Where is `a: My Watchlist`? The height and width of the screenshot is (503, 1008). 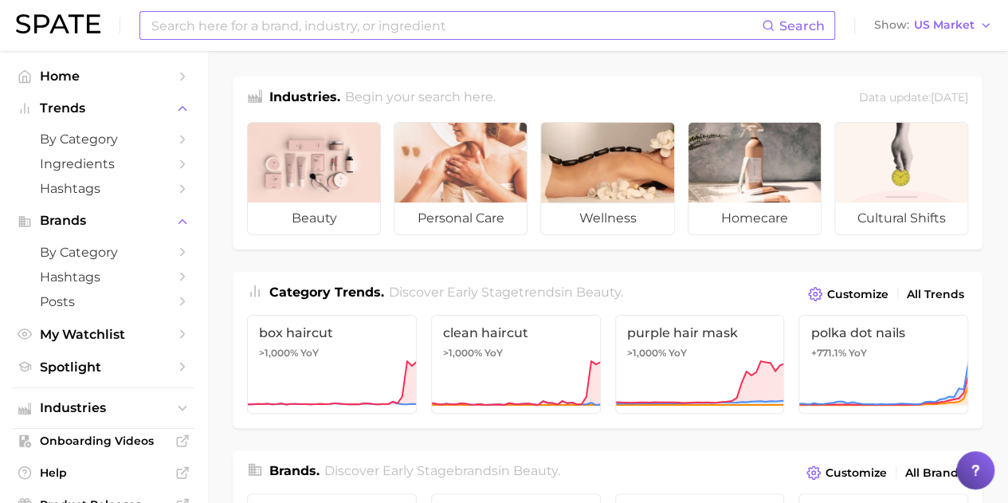
a: My Watchlist is located at coordinates (104, 334).